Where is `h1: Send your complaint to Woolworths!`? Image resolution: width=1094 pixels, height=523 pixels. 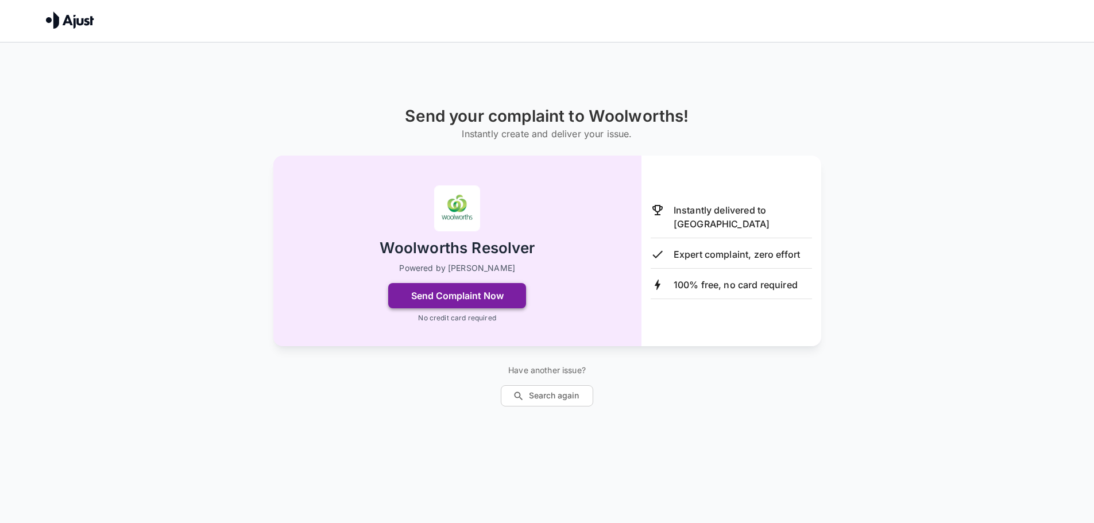 h1: Send your complaint to Woolworths! is located at coordinates (547, 116).